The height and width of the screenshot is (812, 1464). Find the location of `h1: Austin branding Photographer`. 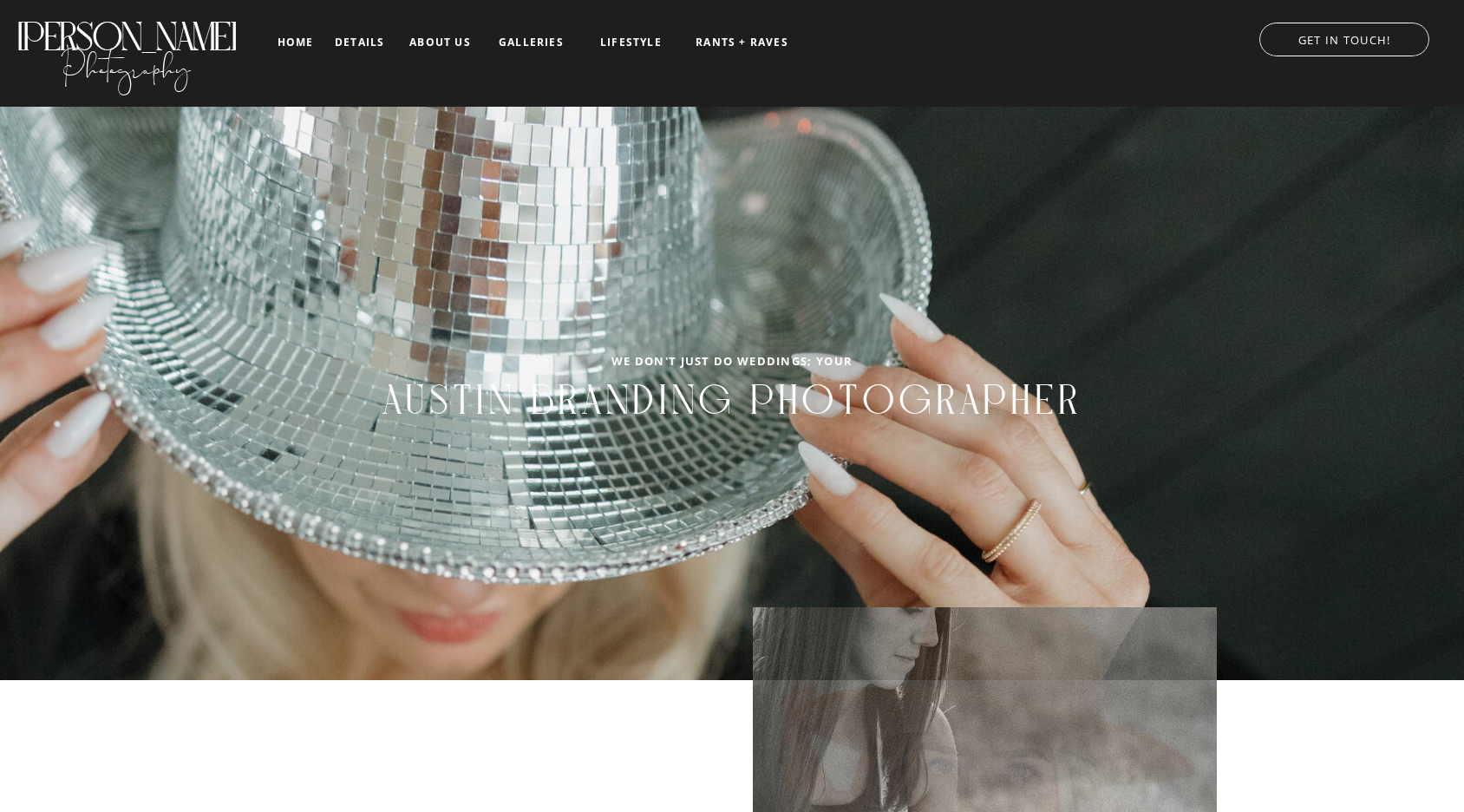

h1: Austin branding Photographer is located at coordinates (732, 413).